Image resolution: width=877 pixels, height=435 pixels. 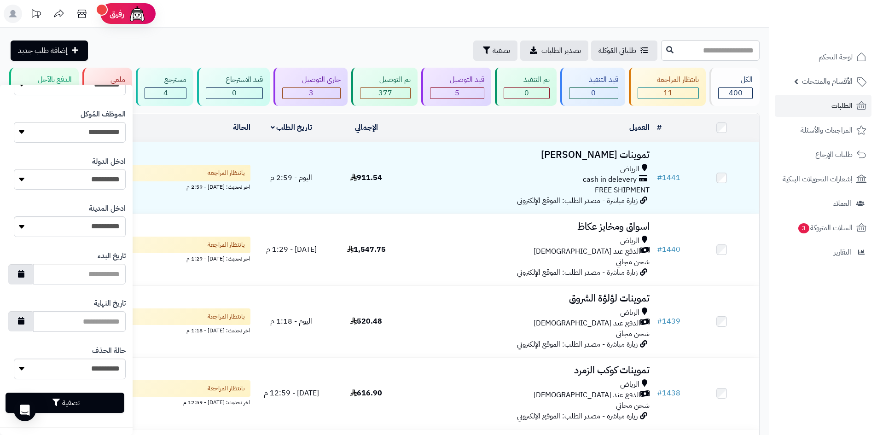 I want to click on label: ادخل الدولة, so click(x=109, y=162).